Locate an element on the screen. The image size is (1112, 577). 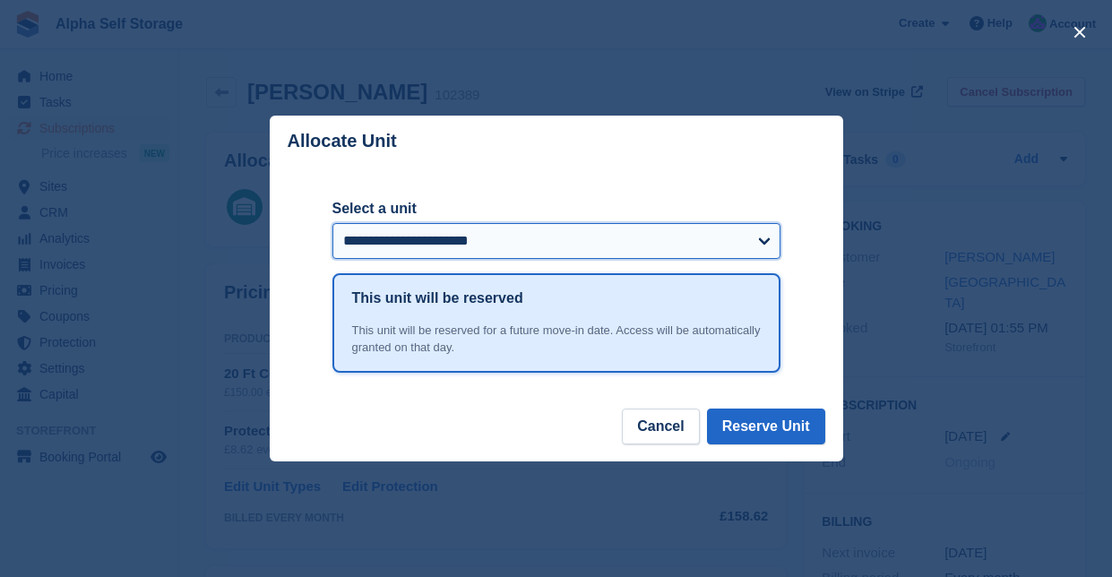
button: close is located at coordinates (1080, 32).